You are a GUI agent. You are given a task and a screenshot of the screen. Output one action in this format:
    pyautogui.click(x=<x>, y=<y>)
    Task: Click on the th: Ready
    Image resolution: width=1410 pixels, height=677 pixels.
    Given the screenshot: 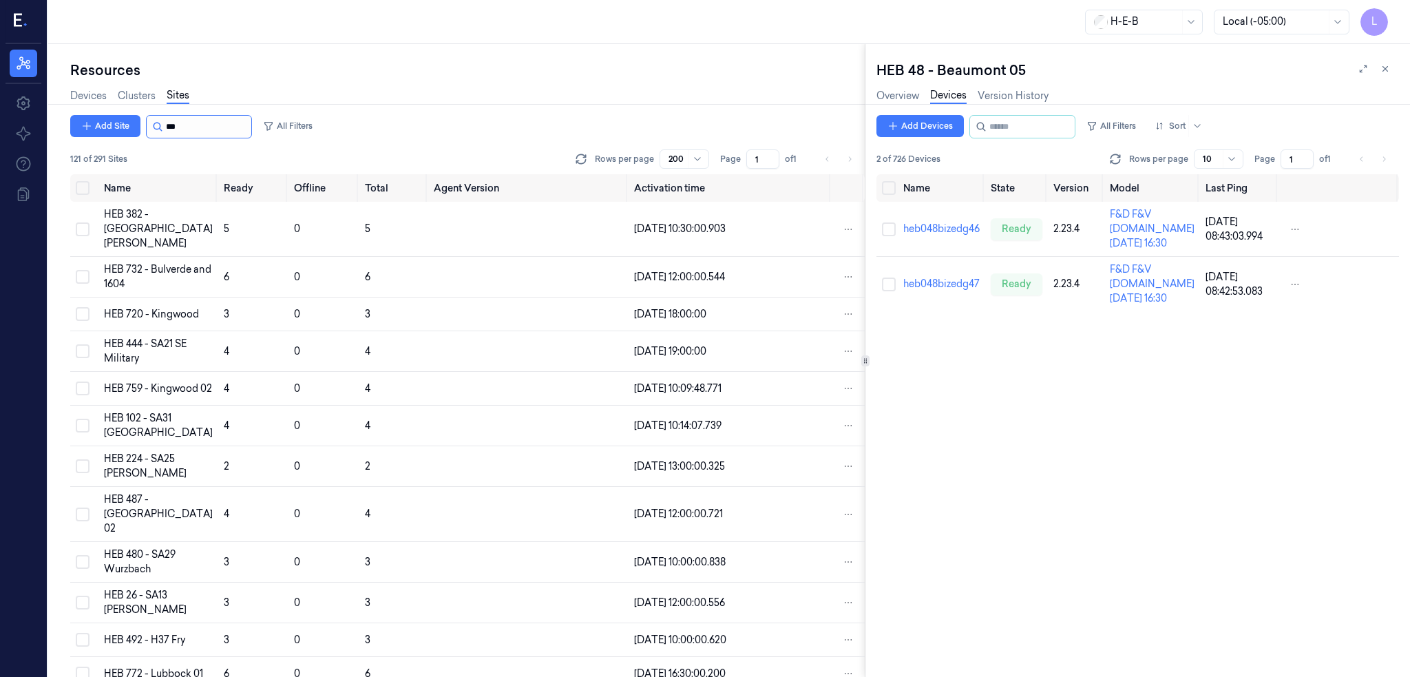 What is the action you would take?
    pyautogui.click(x=253, y=188)
    